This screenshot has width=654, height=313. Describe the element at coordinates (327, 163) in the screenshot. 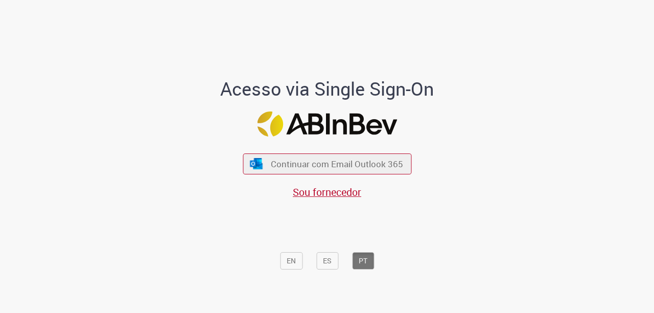

I see `button: ícone Azure/Microsoft 360 Continuar com Email Outlook 365` at that location.